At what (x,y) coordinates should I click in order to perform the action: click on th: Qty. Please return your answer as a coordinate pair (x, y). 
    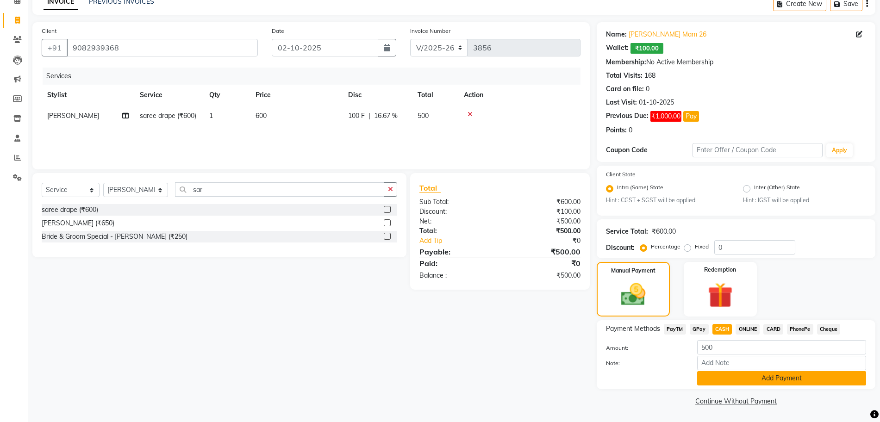
    Looking at the image, I should click on (227, 95).